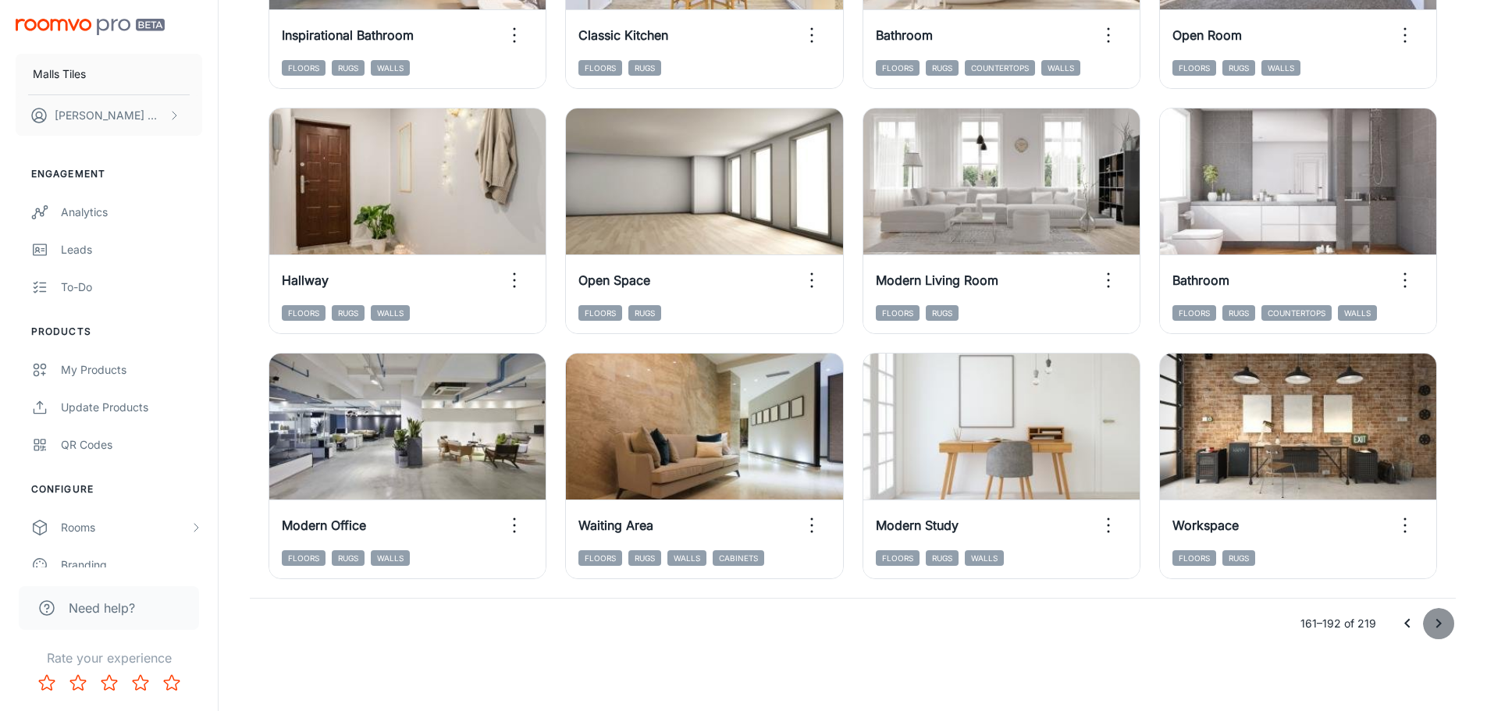 The image size is (1487, 711). I want to click on h6: Inspirational Bathroom, so click(347, 35).